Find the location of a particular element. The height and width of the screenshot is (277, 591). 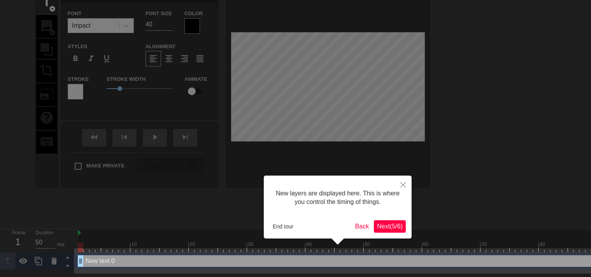

button: Next is located at coordinates (390, 227).